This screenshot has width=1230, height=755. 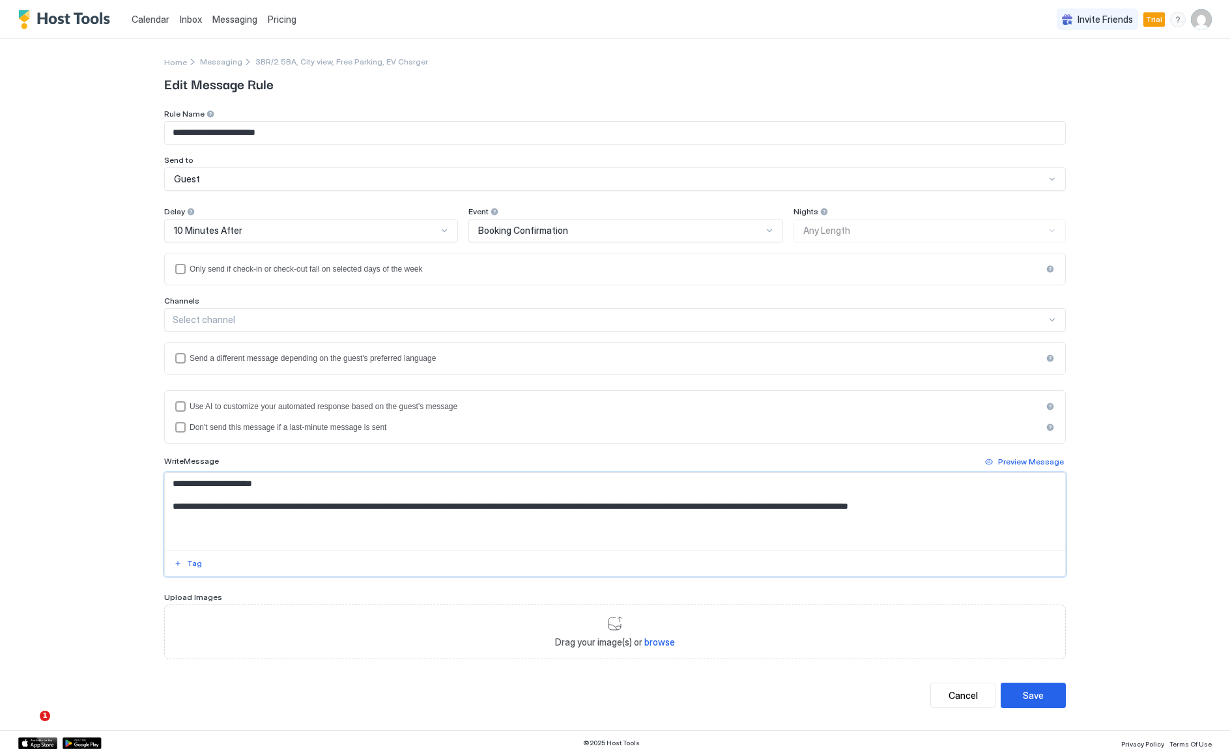 What do you see at coordinates (192, 461) in the screenshot?
I see `span: Write Message` at bounding box center [192, 461].